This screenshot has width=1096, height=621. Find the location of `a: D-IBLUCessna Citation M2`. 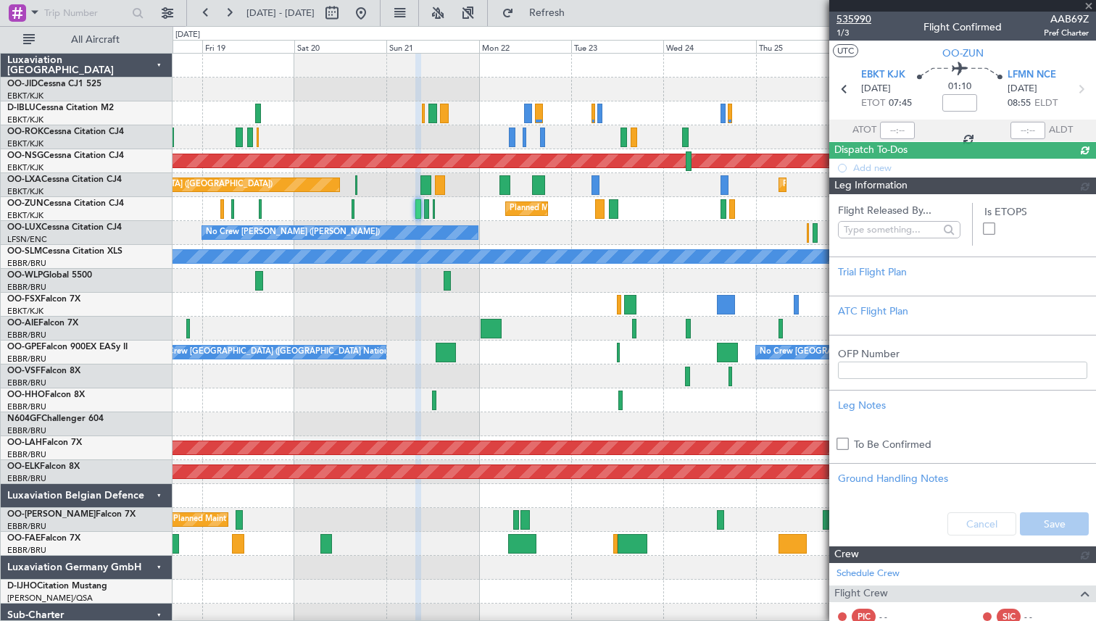

a: D-IBLUCessna Citation M2 is located at coordinates (60, 108).